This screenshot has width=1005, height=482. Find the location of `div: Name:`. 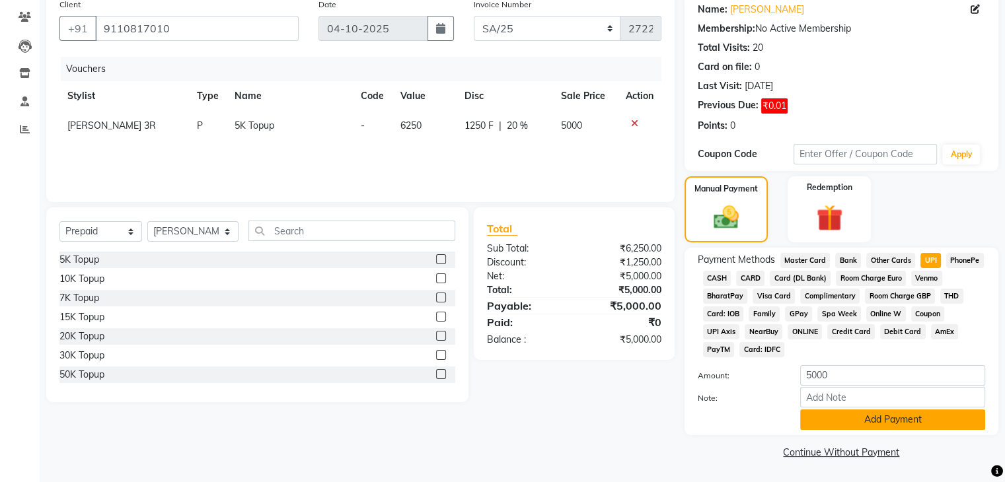

div: Name: is located at coordinates (712, 9).